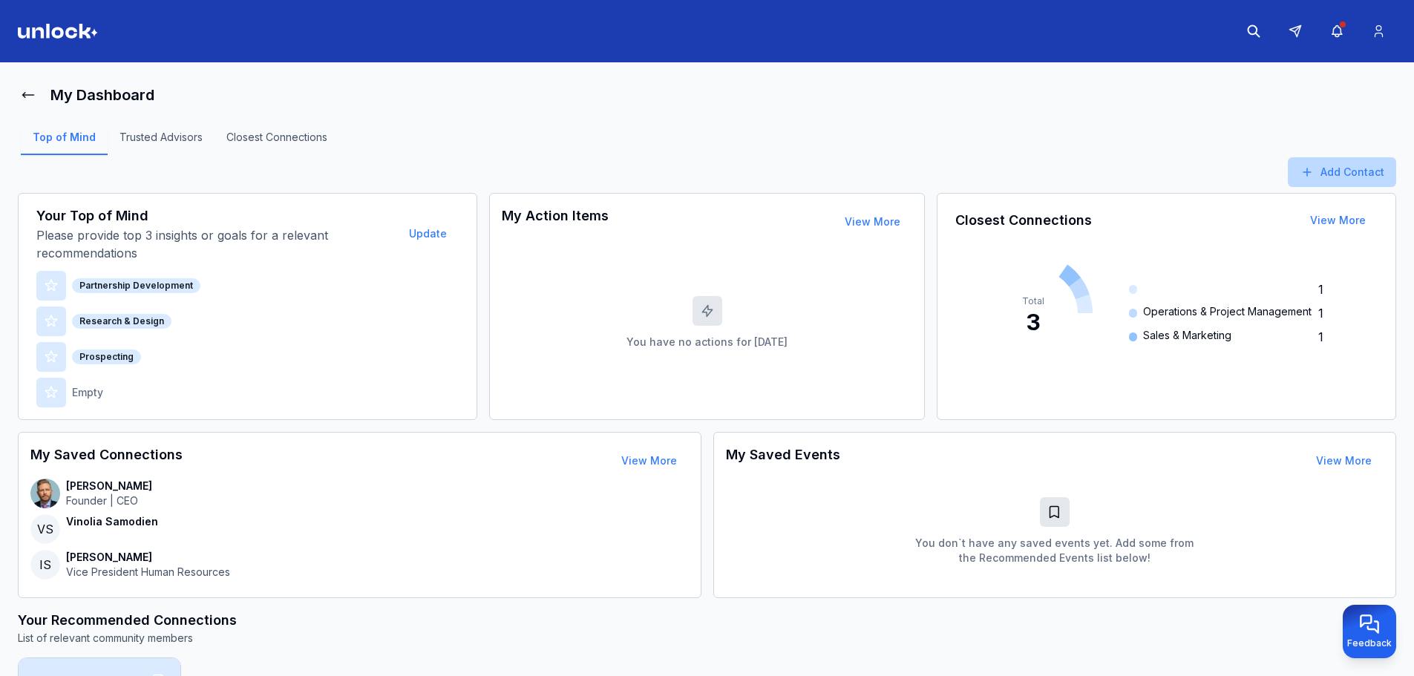  What do you see at coordinates (215, 216) in the screenshot?
I see `h3: Your Top of Mind` at bounding box center [215, 216].